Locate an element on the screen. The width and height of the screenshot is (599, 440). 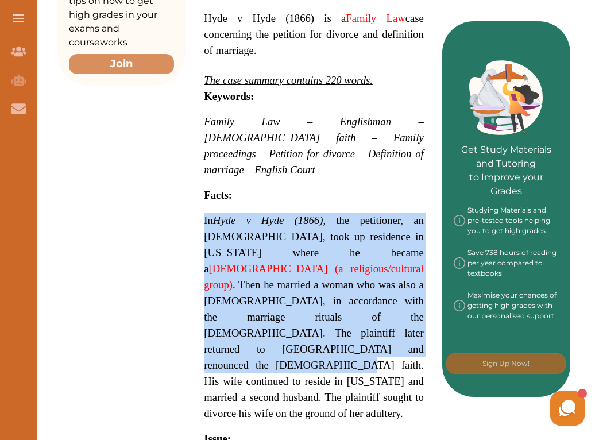
span: Hyde v Hyde (1866) is a case concerning the petition for divorce and definition of marriage. is located at coordinates (314, 34).